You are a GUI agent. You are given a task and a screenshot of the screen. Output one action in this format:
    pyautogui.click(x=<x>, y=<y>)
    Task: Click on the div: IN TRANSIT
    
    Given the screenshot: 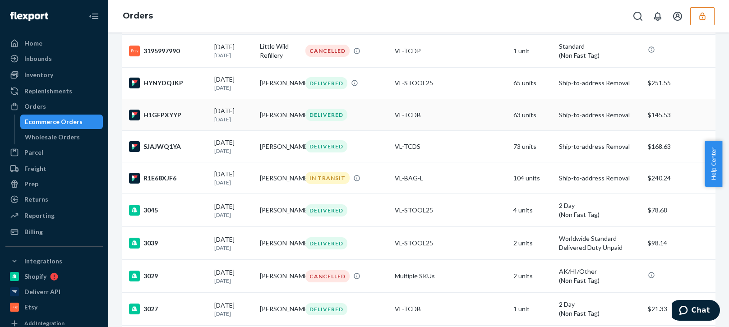 What is the action you would take?
    pyautogui.click(x=328, y=178)
    